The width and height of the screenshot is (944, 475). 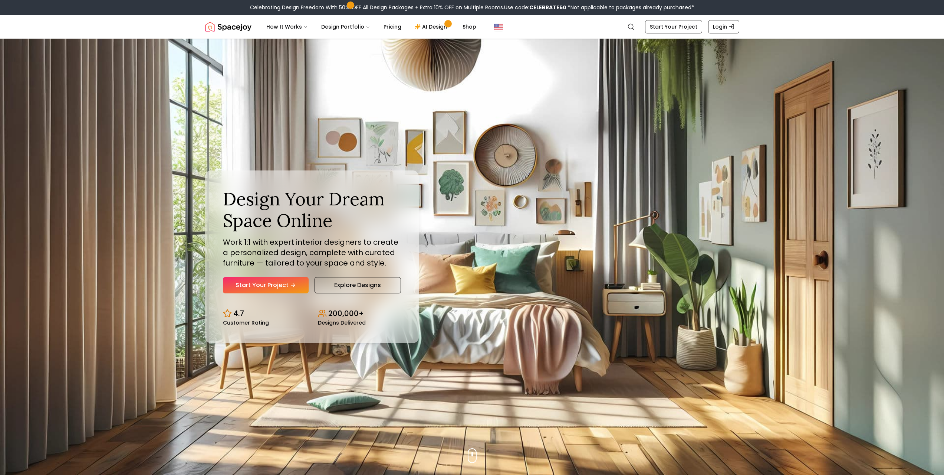 What do you see at coordinates (548, 7) in the screenshot?
I see `b: CELEBRATE50` at bounding box center [548, 7].